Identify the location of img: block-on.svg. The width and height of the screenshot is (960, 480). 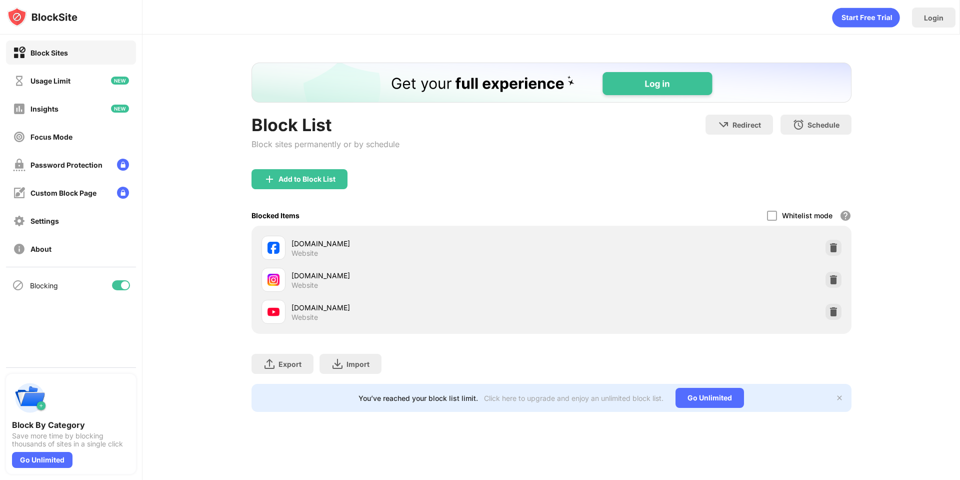
(19, 53).